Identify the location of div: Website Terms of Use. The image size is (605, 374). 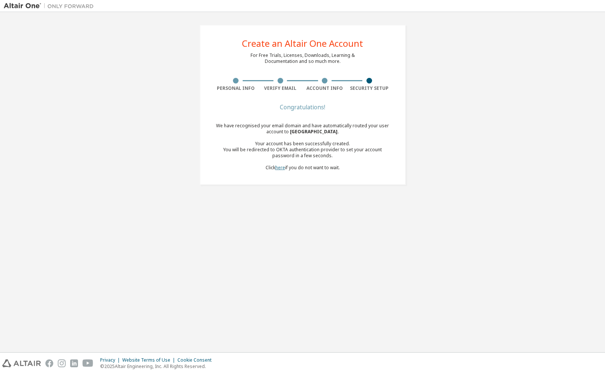
(150, 361).